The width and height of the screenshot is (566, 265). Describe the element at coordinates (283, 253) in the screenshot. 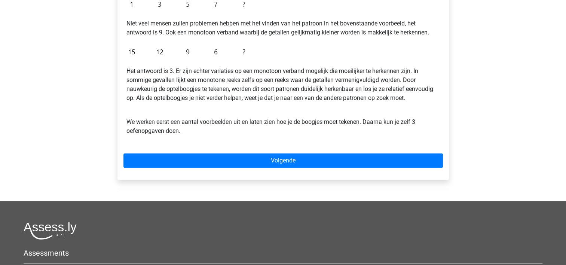

I see `h5: Assessments` at that location.